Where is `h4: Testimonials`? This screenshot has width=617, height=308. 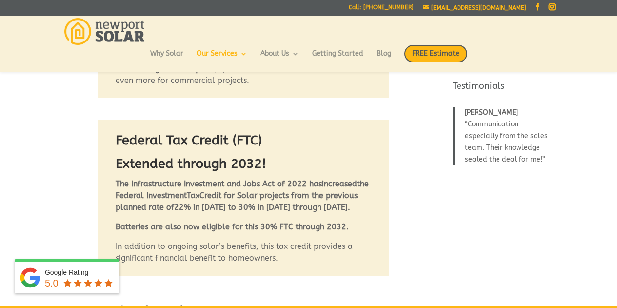 h4: Testimonials is located at coordinates (501, 88).